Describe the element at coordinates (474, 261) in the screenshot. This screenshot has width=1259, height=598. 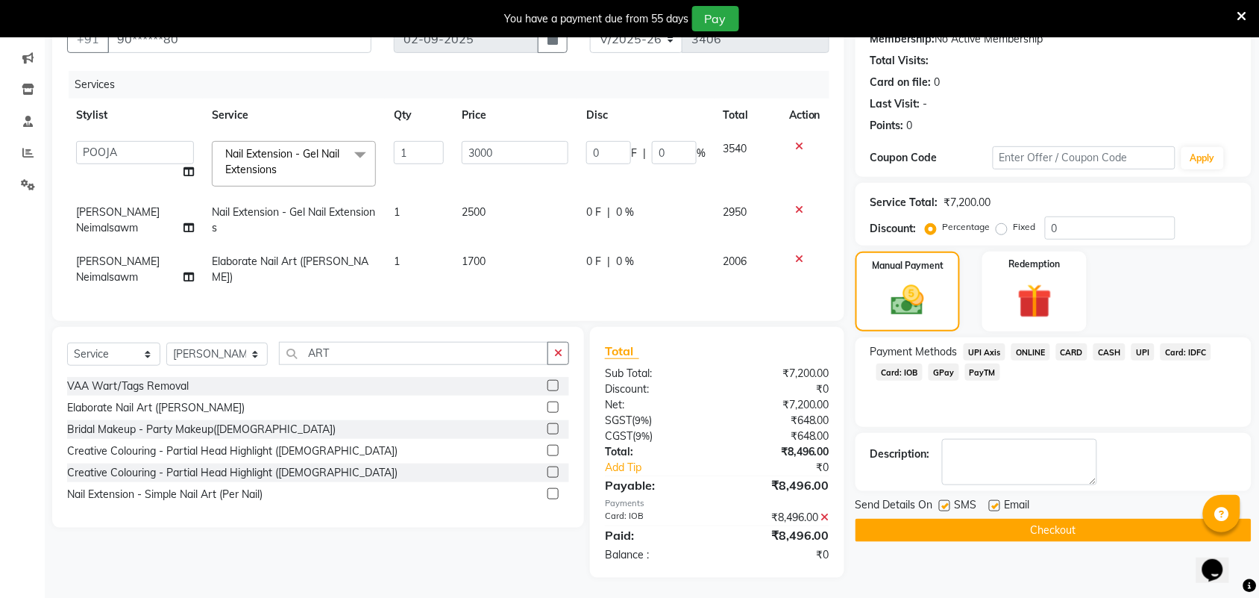
I see `span: 1700` at that location.